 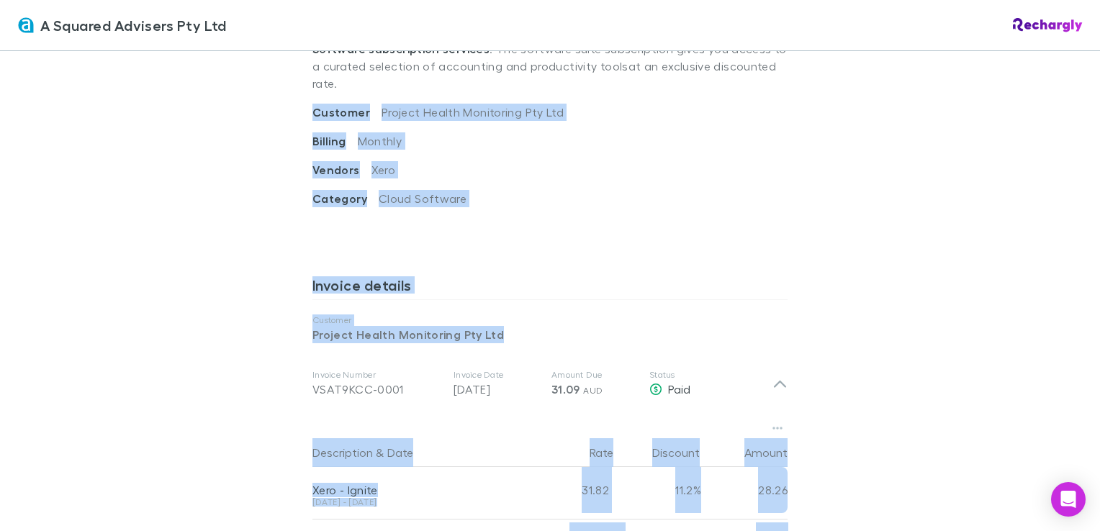 I want to click on span: Category, so click(x=346, y=199).